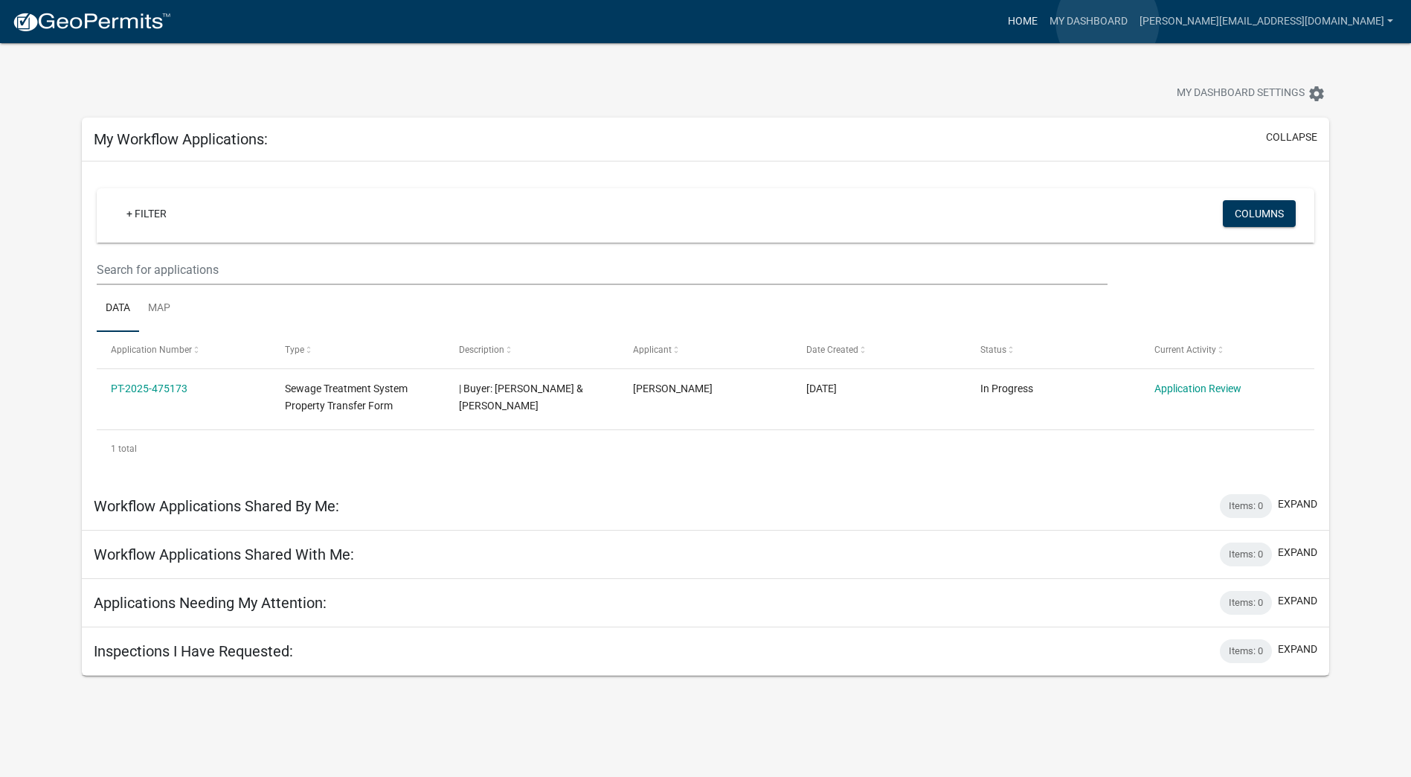  What do you see at coordinates (532, 350) in the screenshot?
I see `datatable-header-cell: Description` at bounding box center [532, 350].